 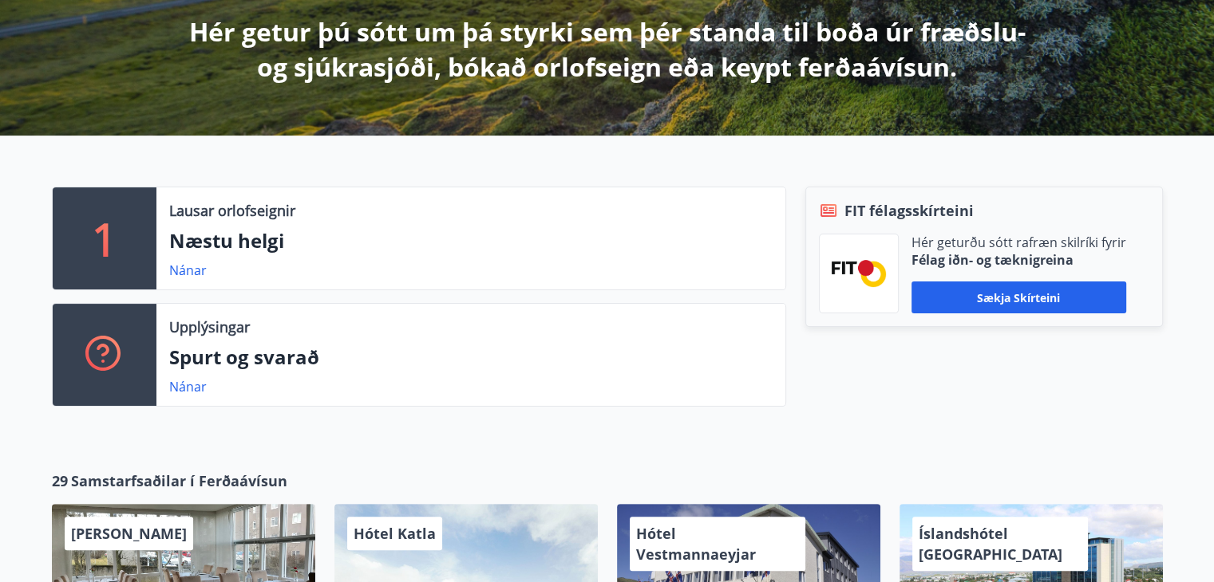 What do you see at coordinates (909, 211) in the screenshot?
I see `span: FIT félagsskírteini` at bounding box center [909, 211].